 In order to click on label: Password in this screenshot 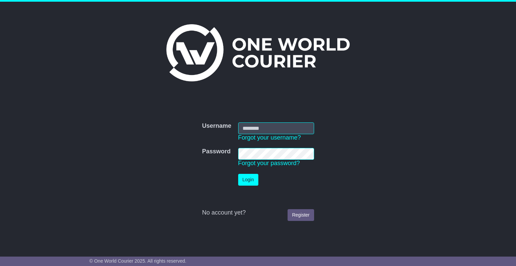, I will do `click(216, 152)`.